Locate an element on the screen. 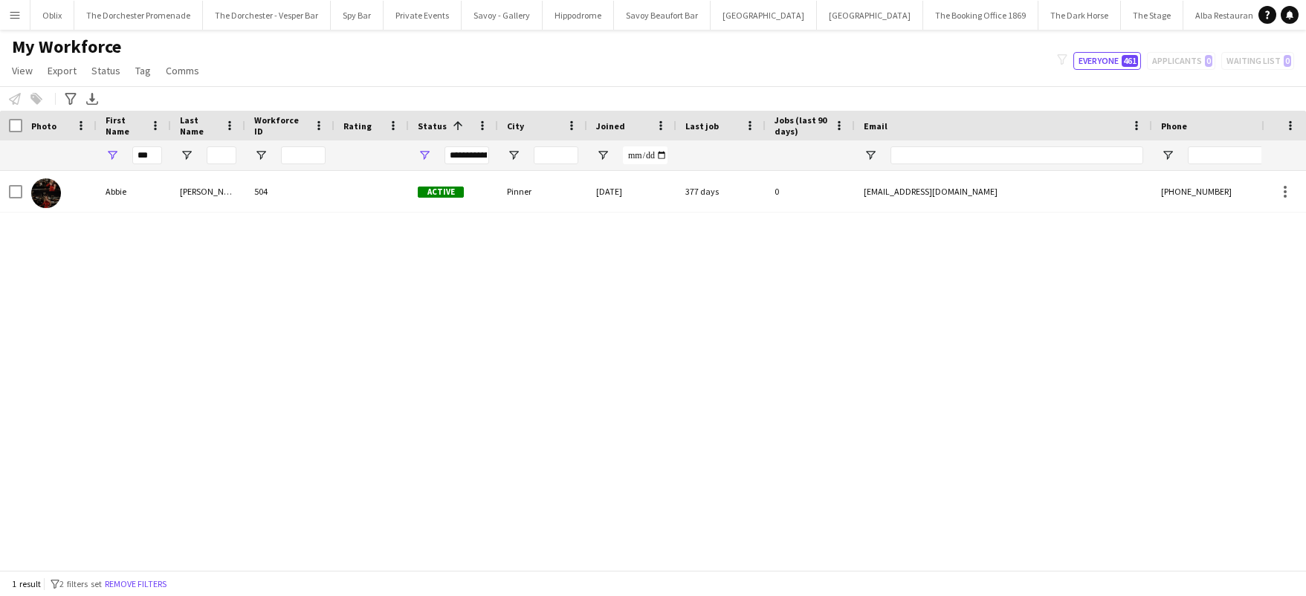 This screenshot has width=1306, height=596. div: 377 days is located at coordinates (721, 191).